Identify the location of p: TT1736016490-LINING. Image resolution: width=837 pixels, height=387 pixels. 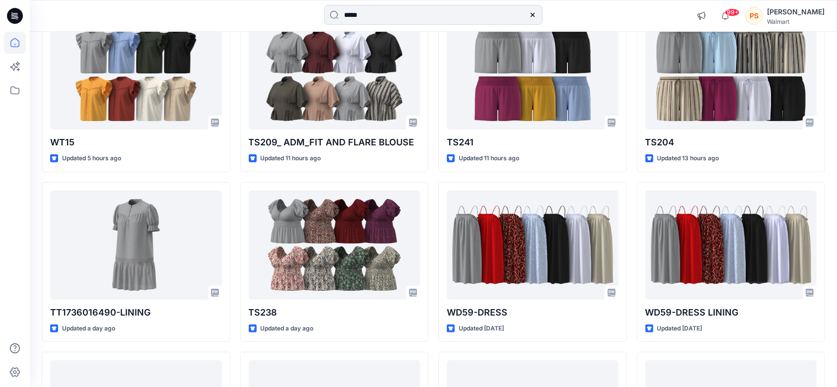
(136, 313).